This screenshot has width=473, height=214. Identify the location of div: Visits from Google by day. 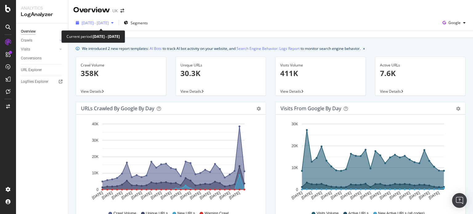
(311, 108).